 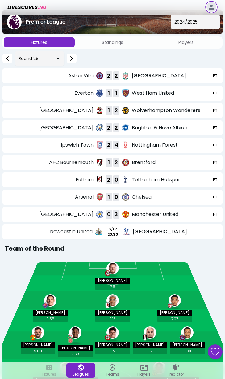 I want to click on span: .nu, so click(x=42, y=7).